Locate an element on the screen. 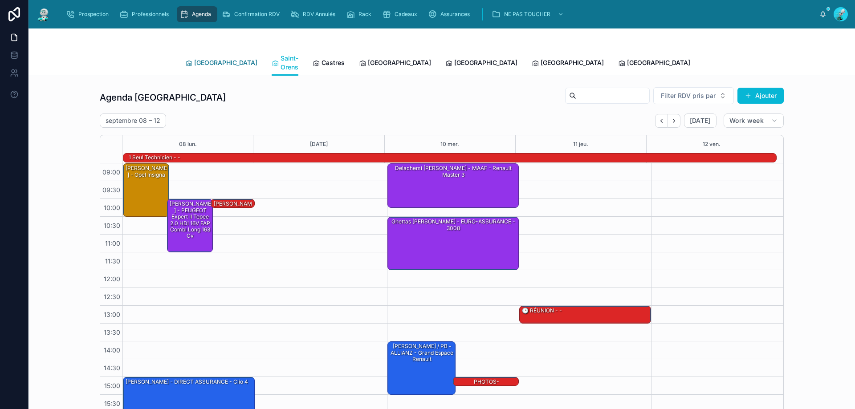 The height and width of the screenshot is (409, 855). button: Work week is located at coordinates (753, 121).